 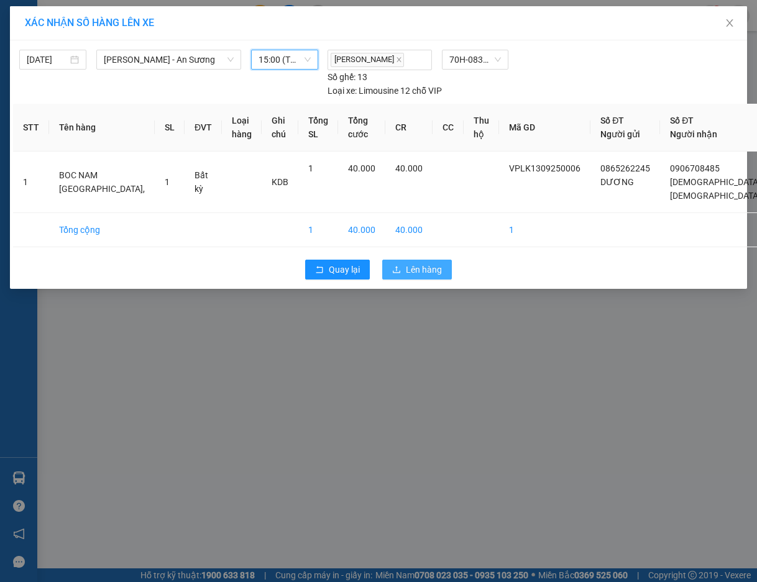 What do you see at coordinates (344, 270) in the screenshot?
I see `span: Quay lại` at bounding box center [344, 270].